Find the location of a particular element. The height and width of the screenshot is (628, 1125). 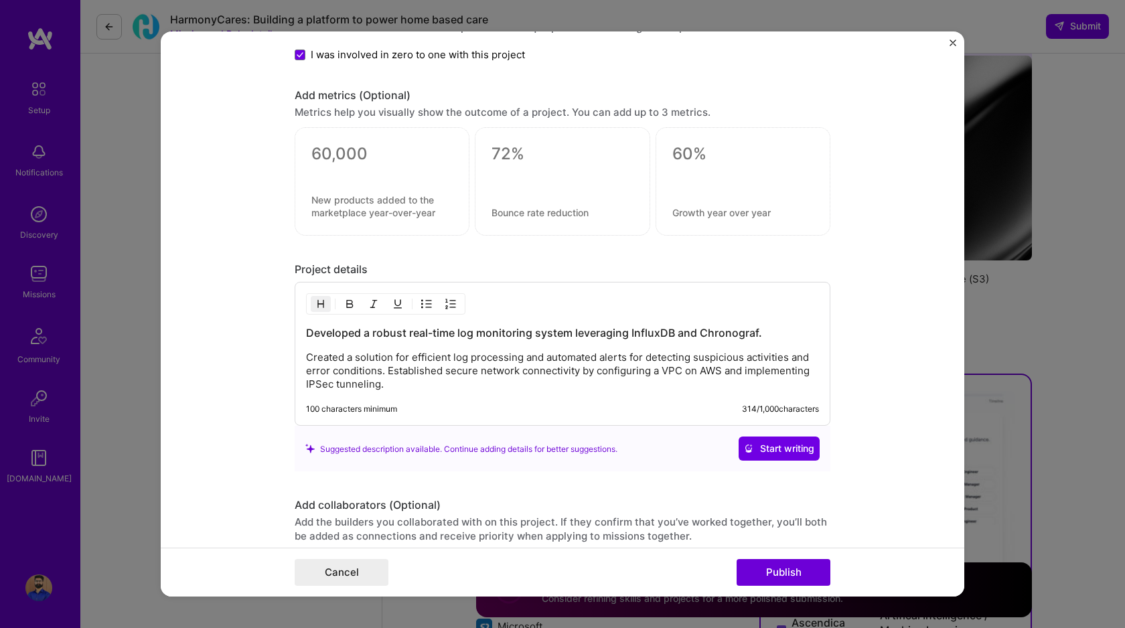

img: Underline is located at coordinates (398, 304).